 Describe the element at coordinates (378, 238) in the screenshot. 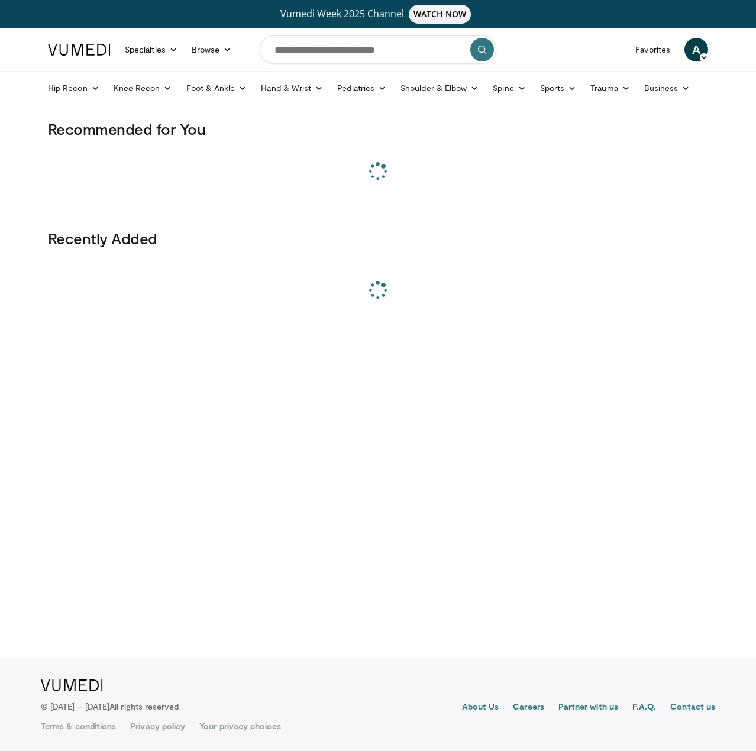

I see `h3: Recently Added` at that location.